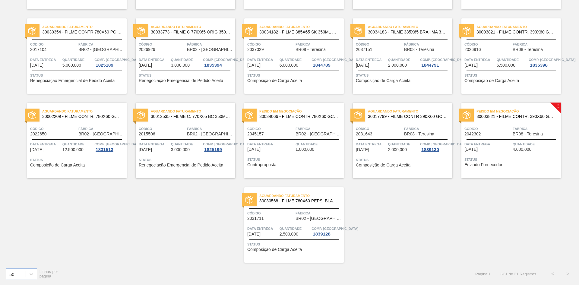  What do you see at coordinates (290, 225) in the screenshot?
I see `a: statusAguardando Faturamento30030568 - FILME 780X60 PEPSI BLACK NIV24Código2031711FábricaBR02 - [...` at bounding box center [290, 225].